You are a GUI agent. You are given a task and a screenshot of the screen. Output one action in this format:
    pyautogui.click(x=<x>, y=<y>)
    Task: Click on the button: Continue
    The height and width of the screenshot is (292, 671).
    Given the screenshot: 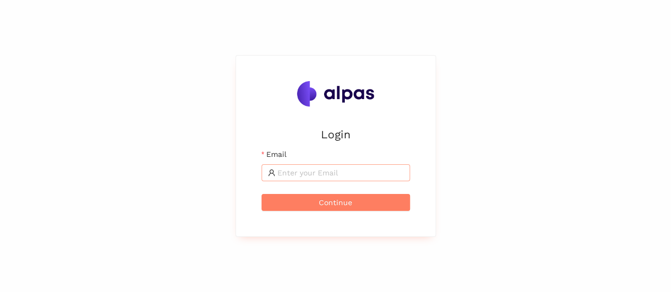 What is the action you would take?
    pyautogui.click(x=336, y=203)
    